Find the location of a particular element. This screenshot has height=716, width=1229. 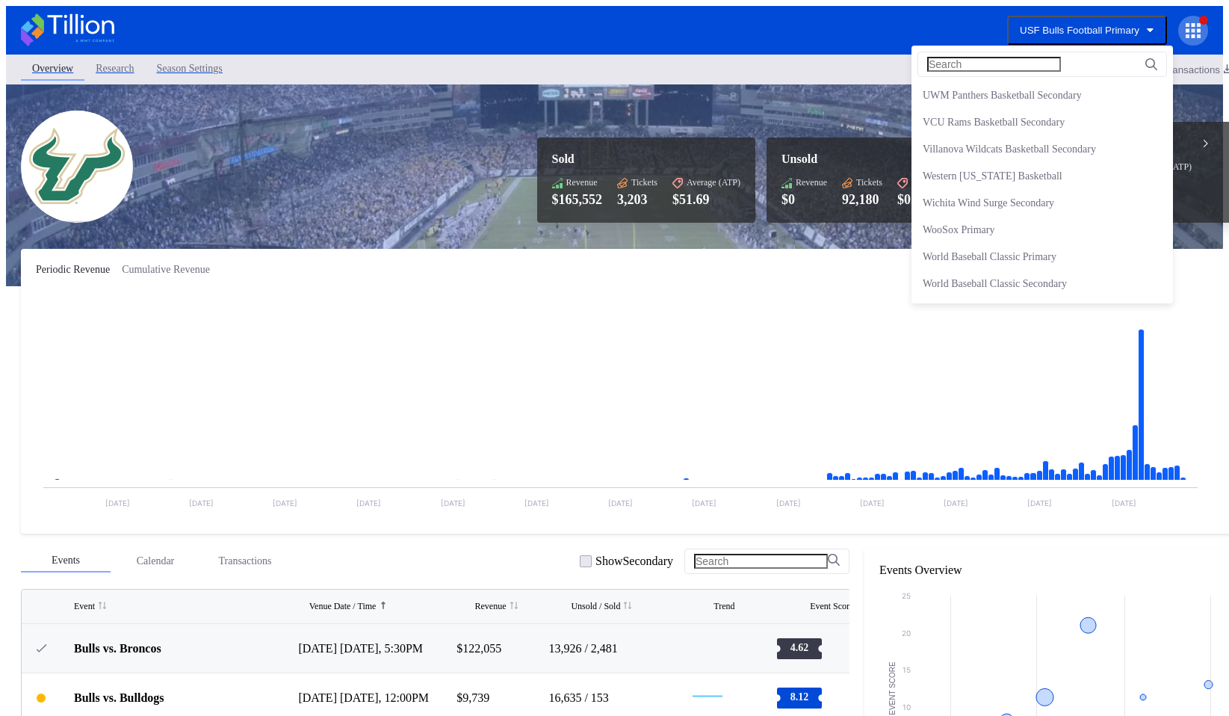

div: World Baseball Classic Primary is located at coordinates (989, 257).